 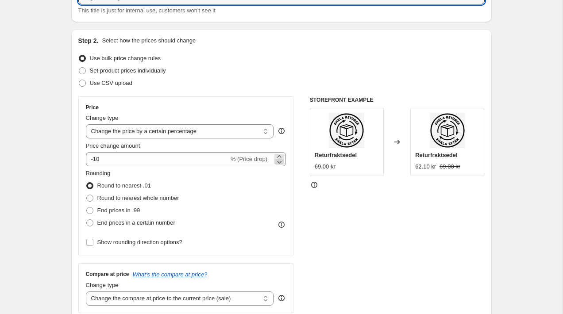 I want to click on span: Round to nearest whole number, so click(x=138, y=198).